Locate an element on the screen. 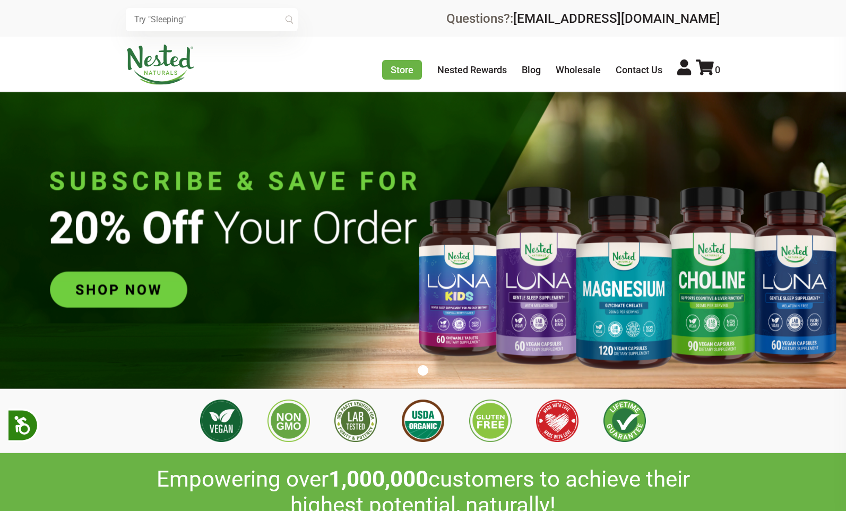 The height and width of the screenshot is (511, 846). a: 0 is located at coordinates (708, 70).